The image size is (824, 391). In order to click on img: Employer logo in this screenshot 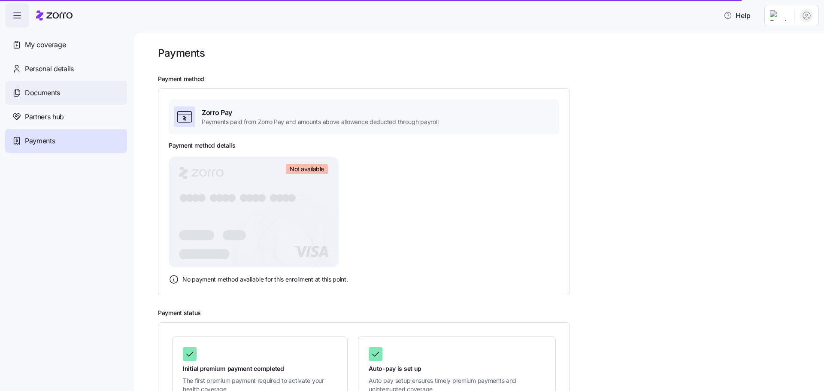, I will do `click(778, 15)`.